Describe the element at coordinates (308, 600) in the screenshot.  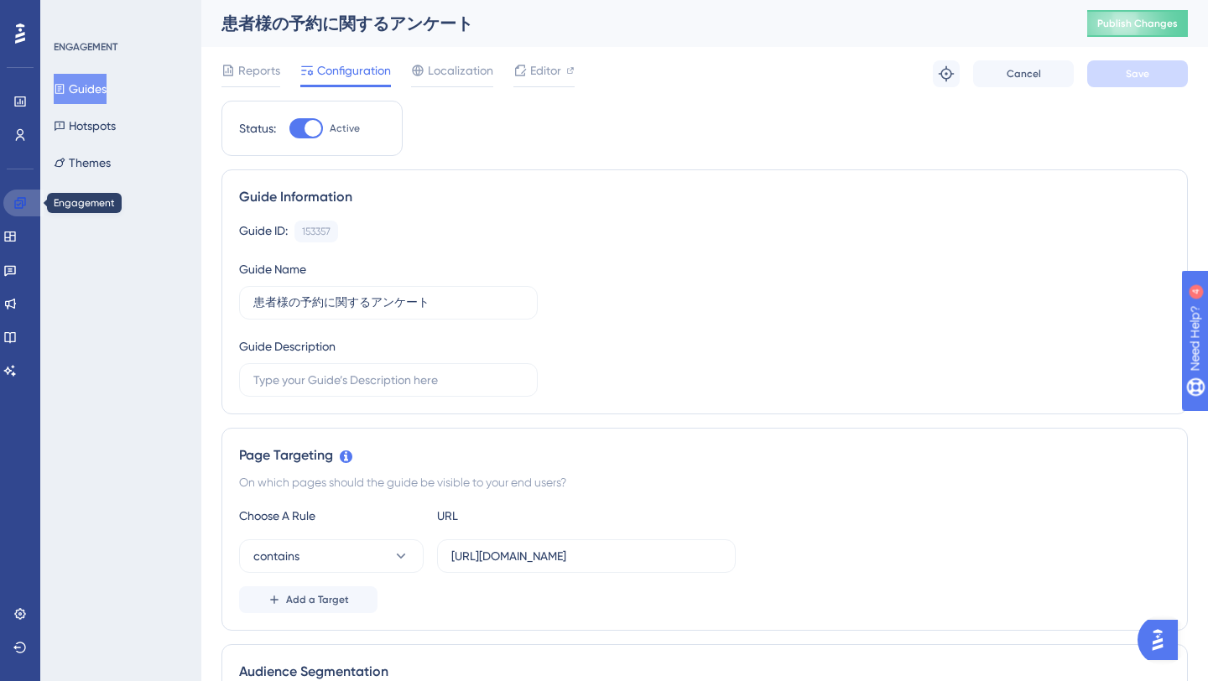
I see `button: Add a Target` at that location.